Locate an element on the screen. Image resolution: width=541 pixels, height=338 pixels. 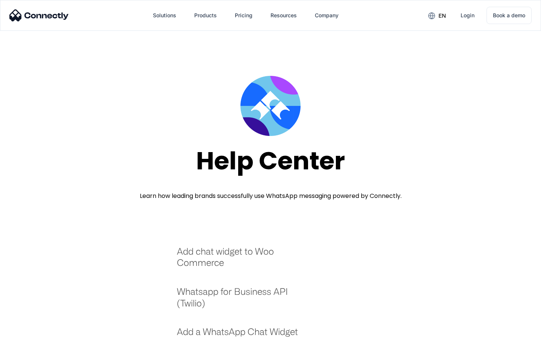
a: Login is located at coordinates (468, 15).